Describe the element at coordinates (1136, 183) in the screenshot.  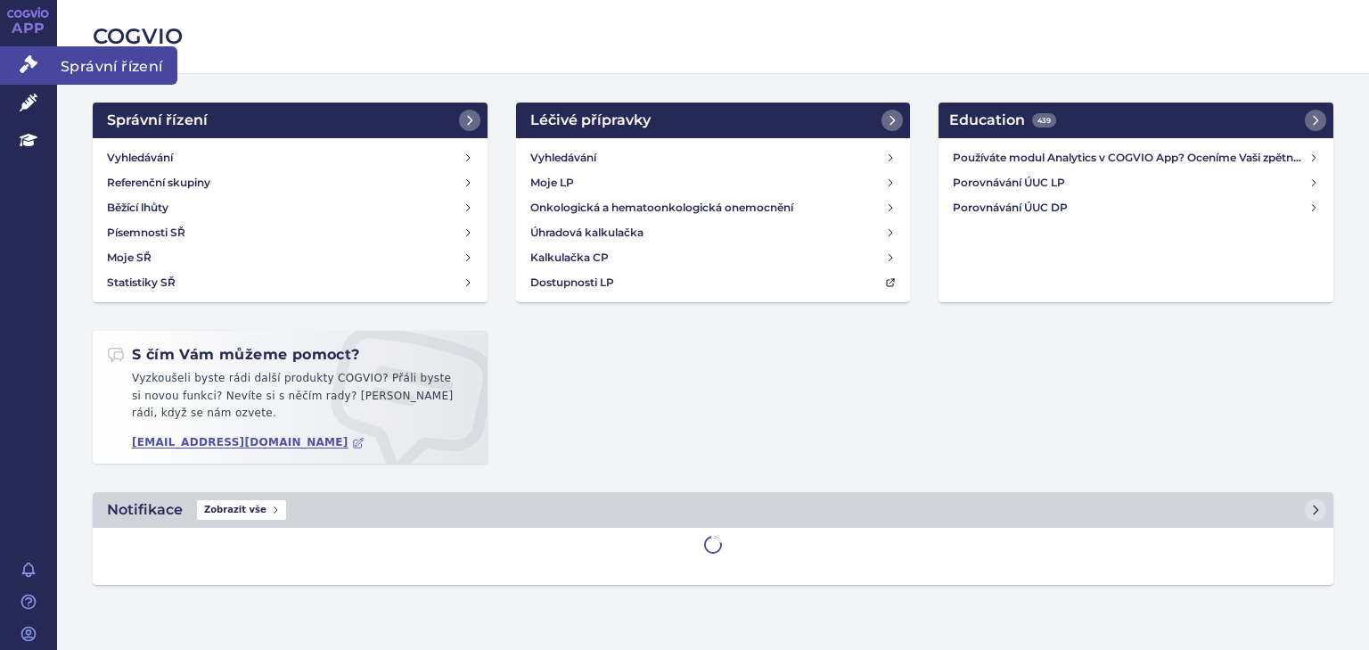
I see `a: Porovnávání ÚUC LP` at that location.